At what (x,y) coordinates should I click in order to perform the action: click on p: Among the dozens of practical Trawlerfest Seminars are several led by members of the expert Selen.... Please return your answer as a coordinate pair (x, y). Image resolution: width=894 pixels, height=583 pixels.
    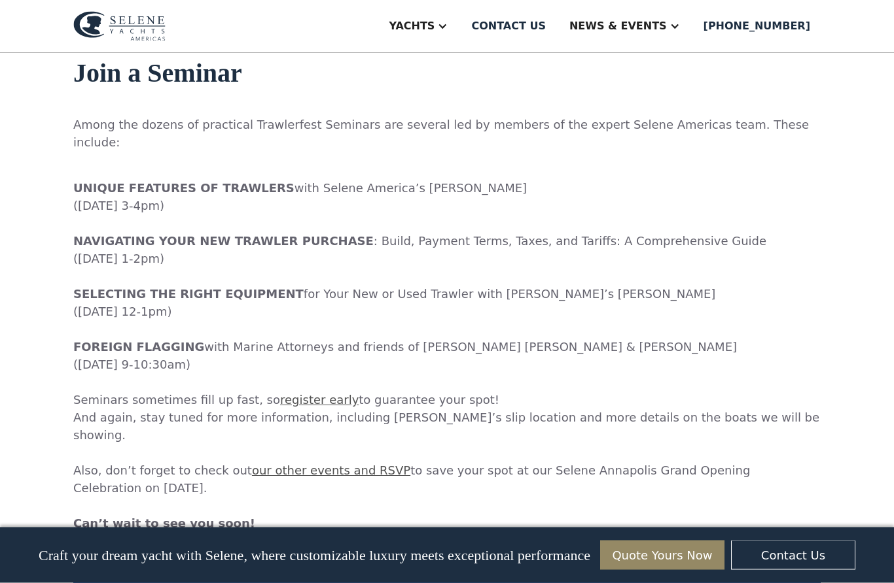
    Looking at the image, I should click on (447, 125).